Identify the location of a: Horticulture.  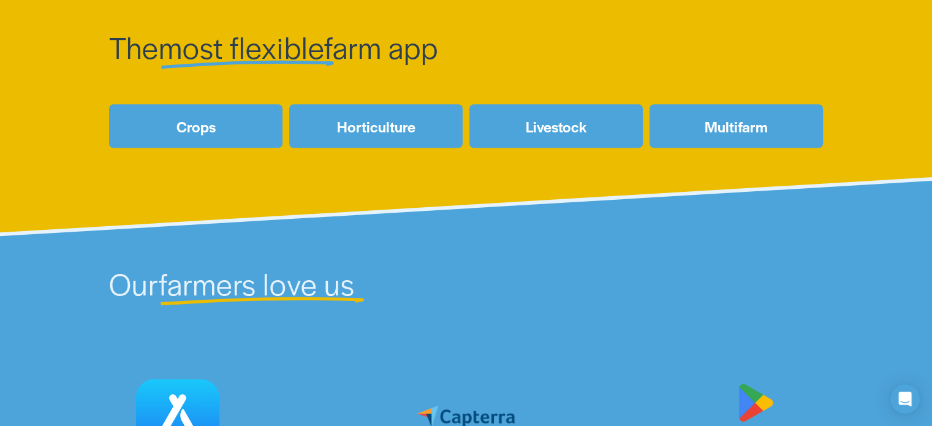
(376, 126).